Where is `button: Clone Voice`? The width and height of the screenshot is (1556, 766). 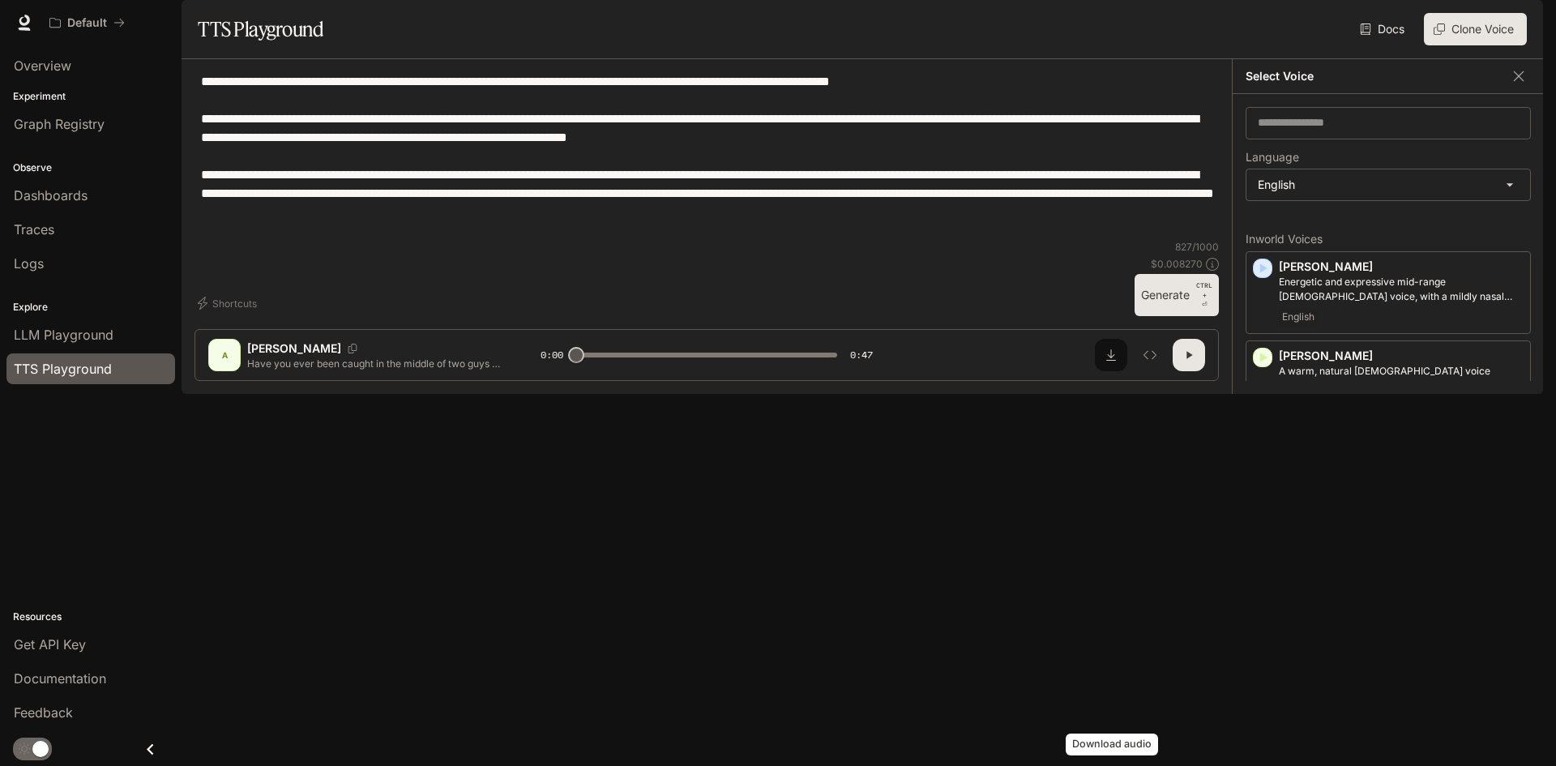 button: Clone Voice is located at coordinates (1475, 29).